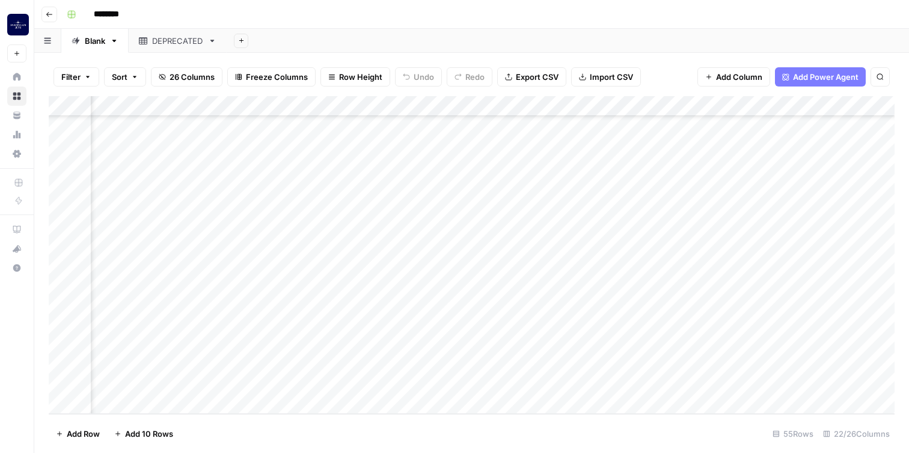  Describe the element at coordinates (424, 77) in the screenshot. I see `span: Undo` at that location.